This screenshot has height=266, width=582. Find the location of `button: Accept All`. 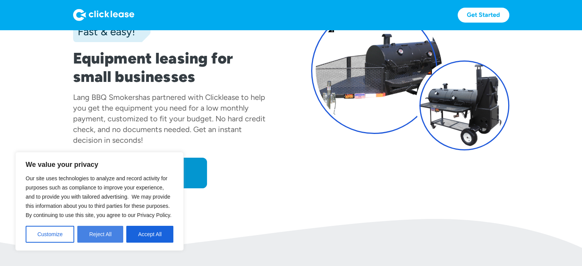

button: Accept All is located at coordinates (150, 234).